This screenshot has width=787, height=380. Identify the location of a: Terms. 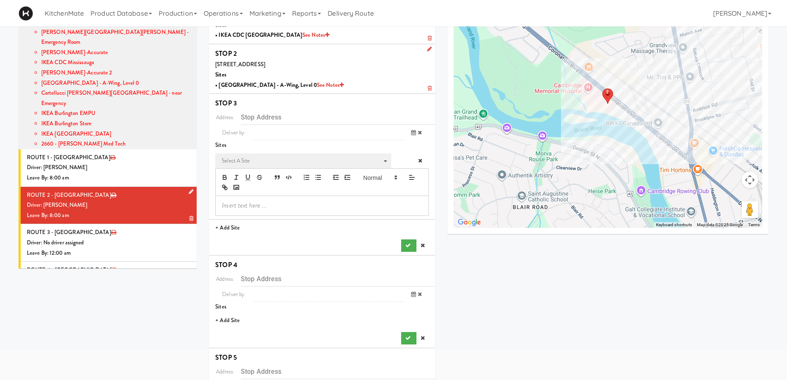
(754, 224).